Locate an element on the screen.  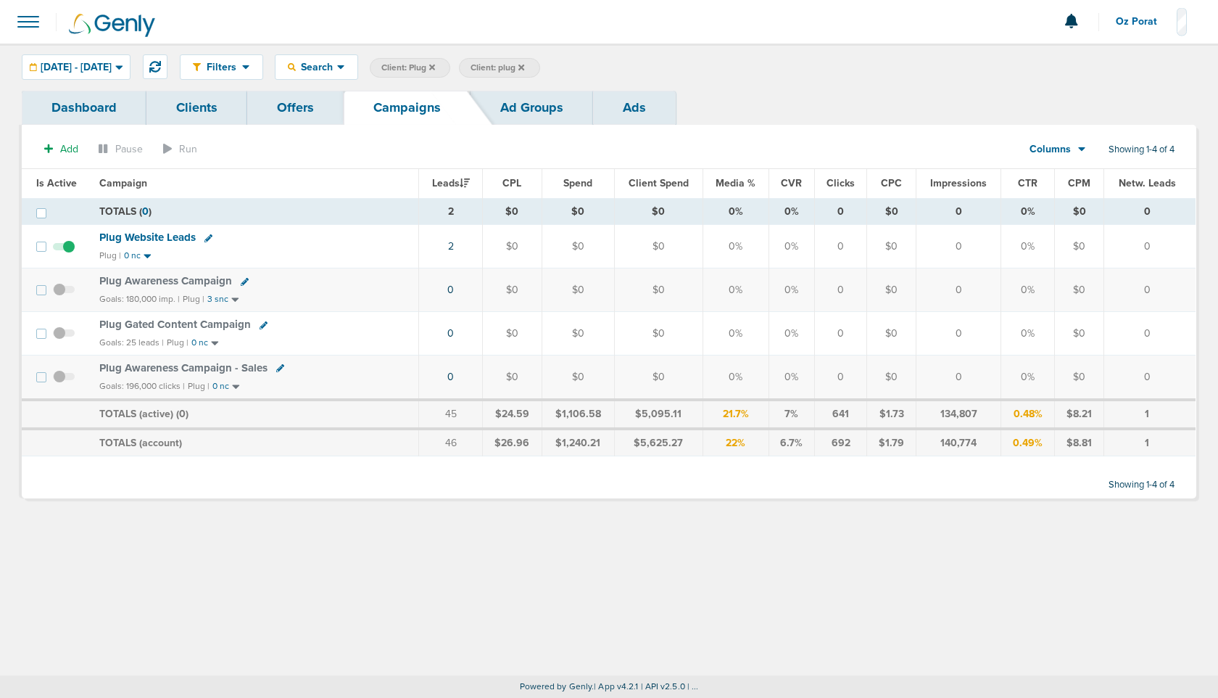
span: CTR is located at coordinates (1027, 183).